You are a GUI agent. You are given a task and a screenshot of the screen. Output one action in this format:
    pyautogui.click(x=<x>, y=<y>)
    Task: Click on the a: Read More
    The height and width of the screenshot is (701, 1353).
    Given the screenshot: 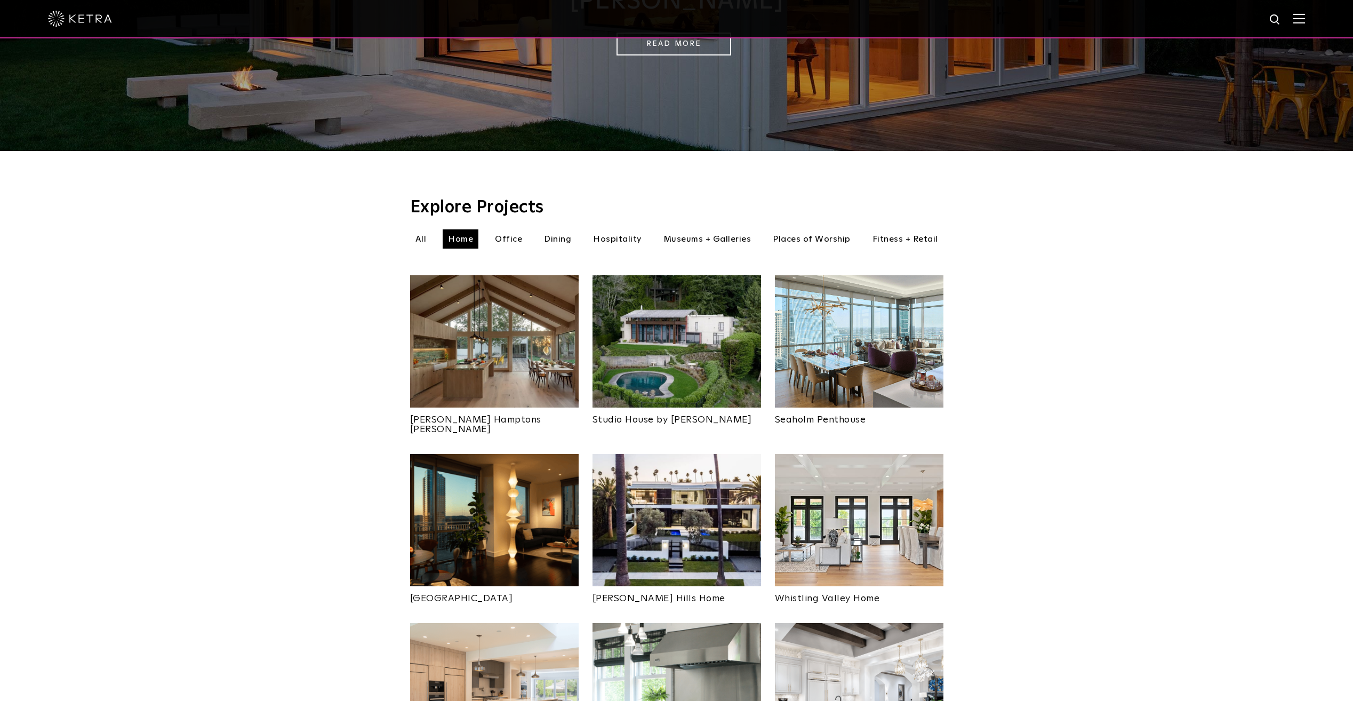 What is the action you would take?
    pyautogui.click(x=674, y=44)
    